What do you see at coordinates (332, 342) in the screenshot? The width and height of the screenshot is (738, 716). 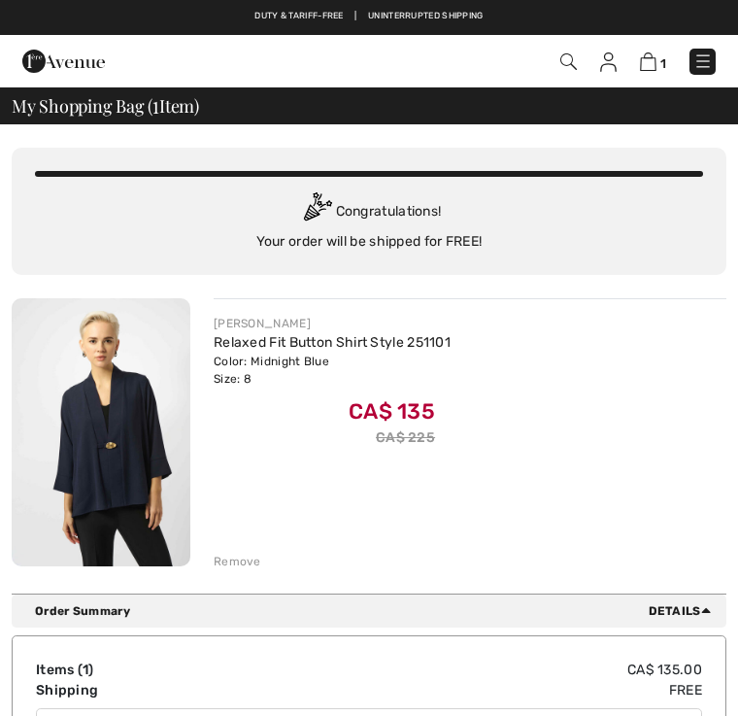 I see `a: Relaxed Fit Button Shirt Style 251101` at bounding box center [332, 342].